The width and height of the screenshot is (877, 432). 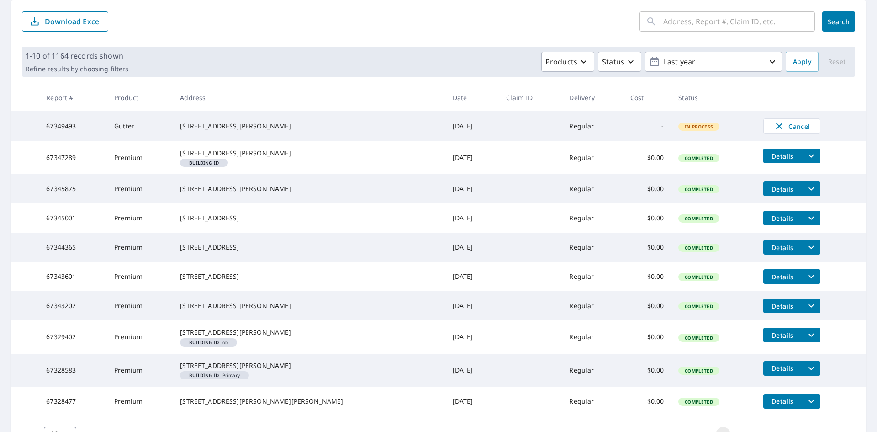 What do you see at coordinates (309, 97) in the screenshot?
I see `th: Address` at bounding box center [309, 97].